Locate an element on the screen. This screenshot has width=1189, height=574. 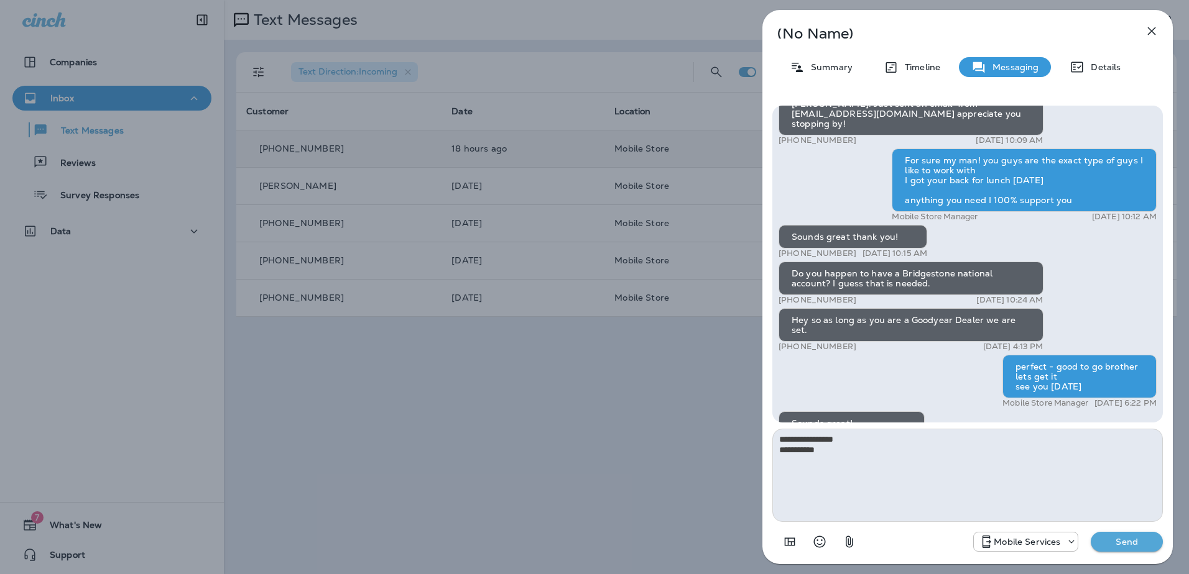
div: For sure my man! you guys are the exact type of guys I like to work with I got your back for lunc... is located at coordinates (1024, 180).